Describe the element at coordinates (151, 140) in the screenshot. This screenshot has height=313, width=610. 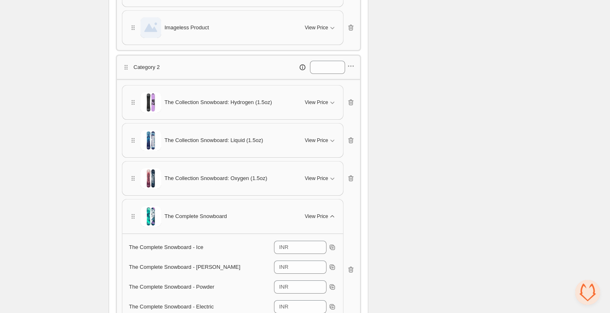
I see `img: The Collection Snowboard: Liquid (1.5oz)` at that location.